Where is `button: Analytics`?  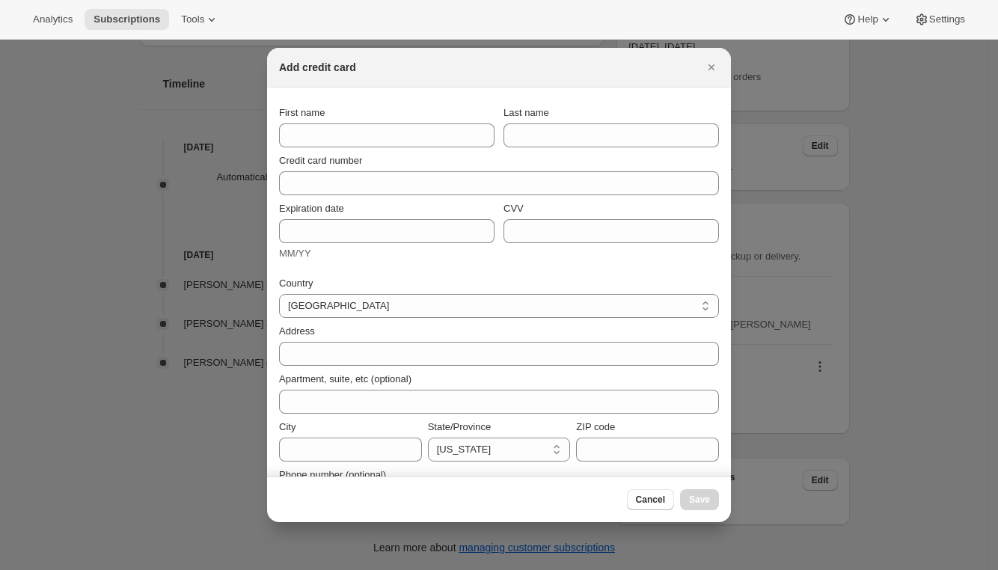 button: Analytics is located at coordinates (52, 19).